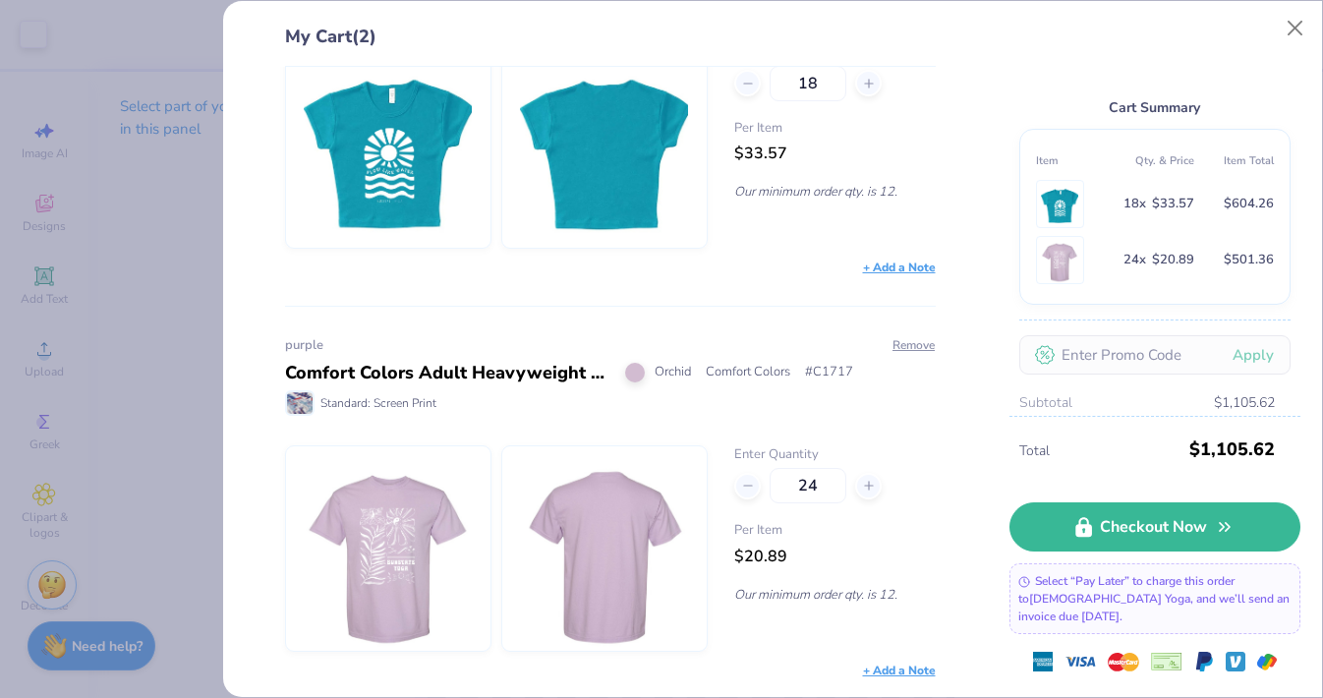 This screenshot has width=1323, height=698. What do you see at coordinates (300, 403) in the screenshot?
I see `img: Standard: Screen Print` at bounding box center [300, 403].